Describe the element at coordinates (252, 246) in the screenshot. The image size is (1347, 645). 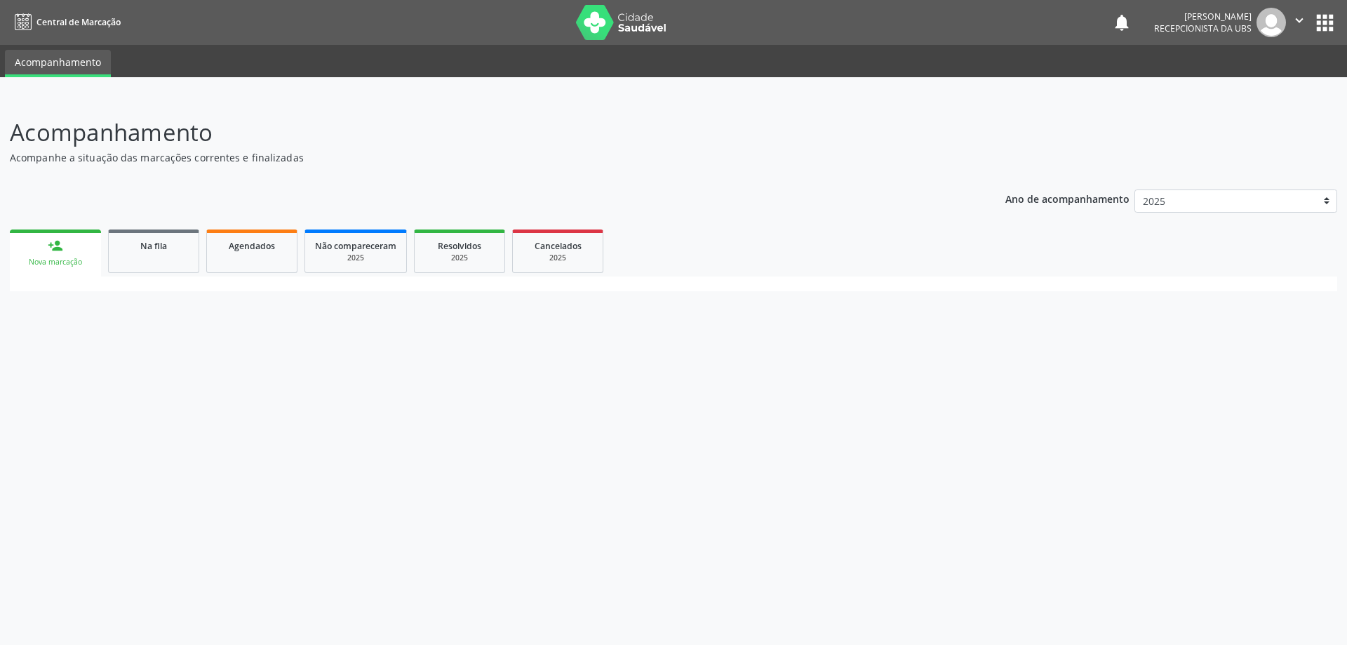
I see `span: Agendados` at that location.